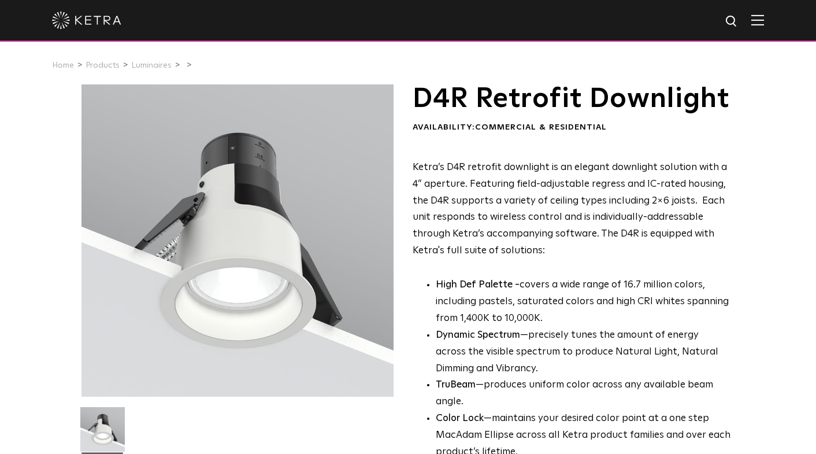  What do you see at coordinates (455, 384) in the screenshot?
I see `strong: TruBeam` at bounding box center [455, 384].